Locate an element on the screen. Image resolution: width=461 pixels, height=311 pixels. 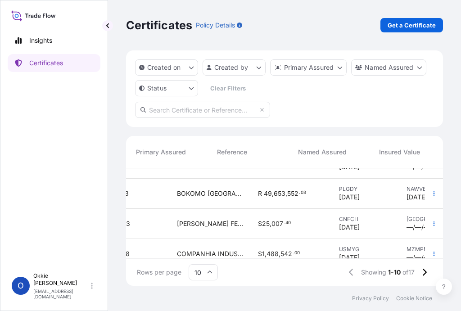
span: Named Assured is located at coordinates (322, 152).